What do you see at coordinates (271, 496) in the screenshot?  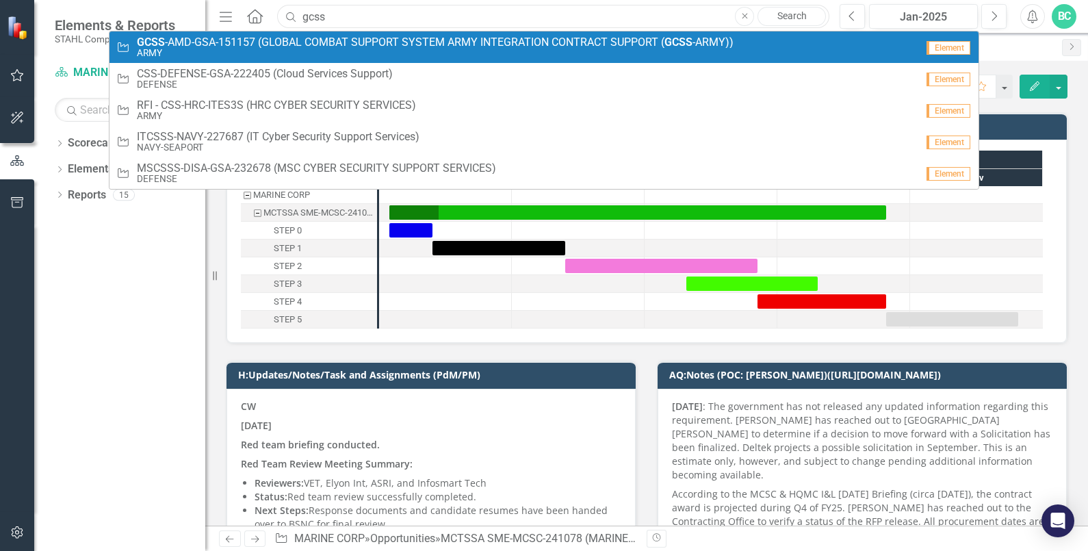 I see `strong: Status:` at bounding box center [271, 496].